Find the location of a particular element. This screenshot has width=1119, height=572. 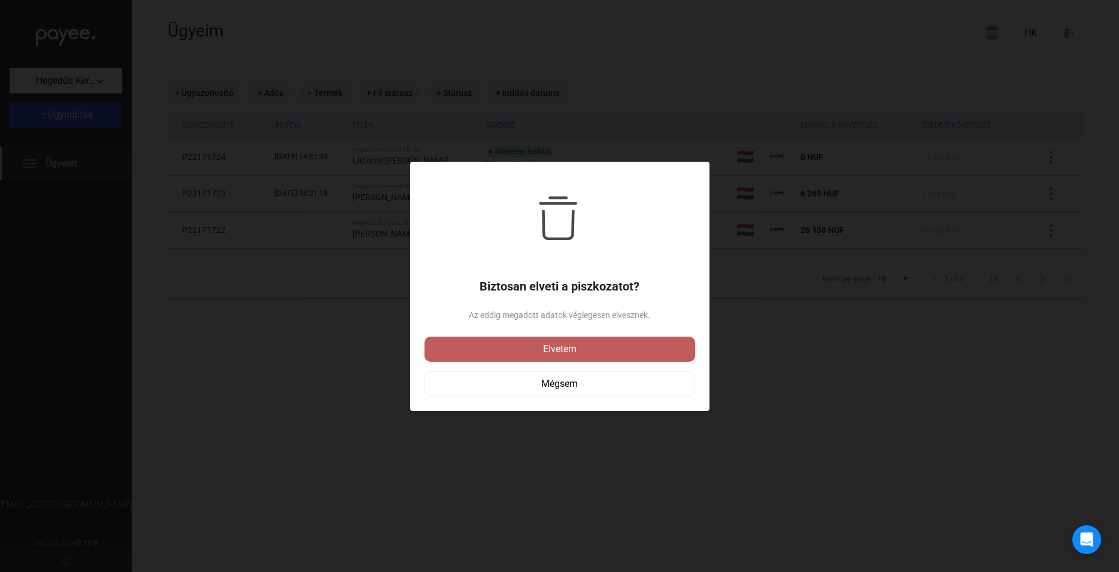

button: Mégsem is located at coordinates (560, 384).